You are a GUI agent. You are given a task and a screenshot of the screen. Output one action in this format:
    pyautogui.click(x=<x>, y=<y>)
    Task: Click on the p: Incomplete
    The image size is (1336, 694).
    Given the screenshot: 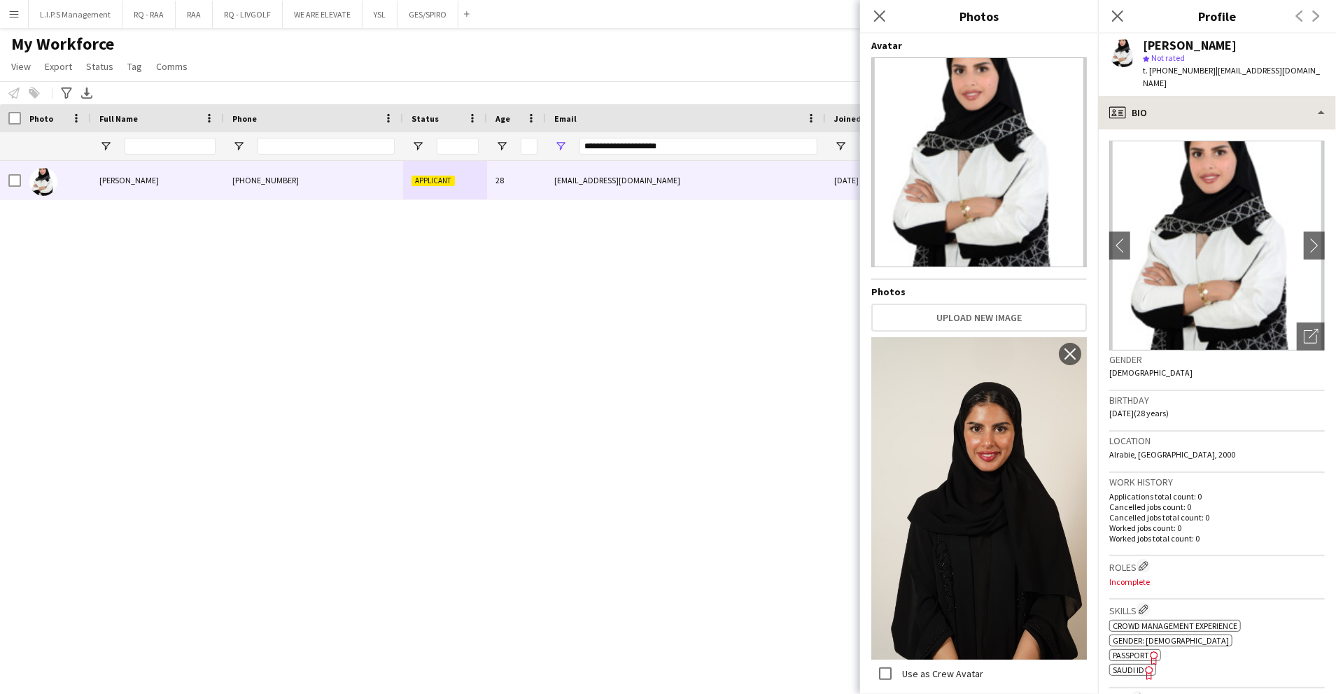 What is the action you would take?
    pyautogui.click(x=1217, y=581)
    